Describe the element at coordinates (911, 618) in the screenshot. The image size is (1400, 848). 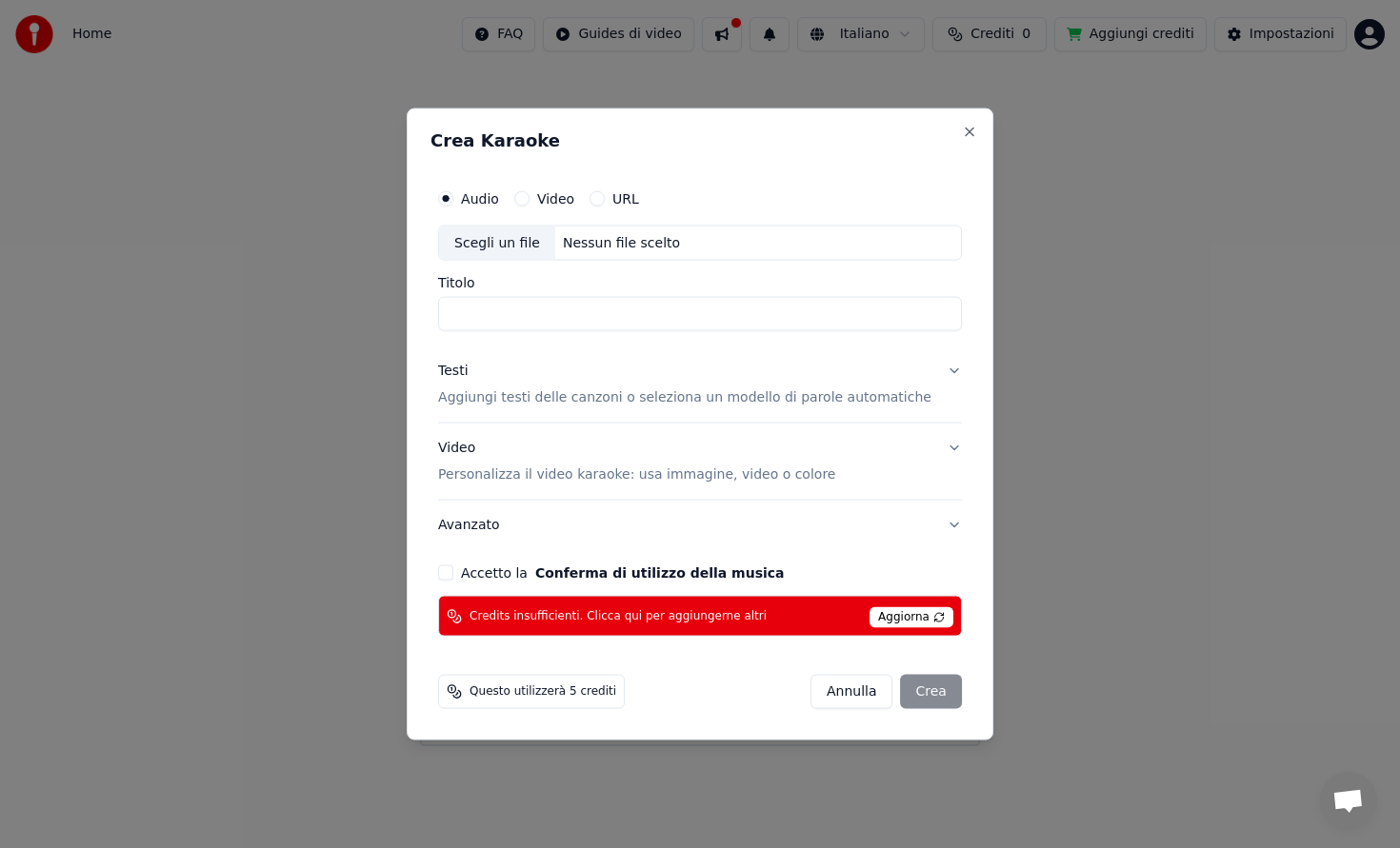
I see `span: Aggiorna` at that location.